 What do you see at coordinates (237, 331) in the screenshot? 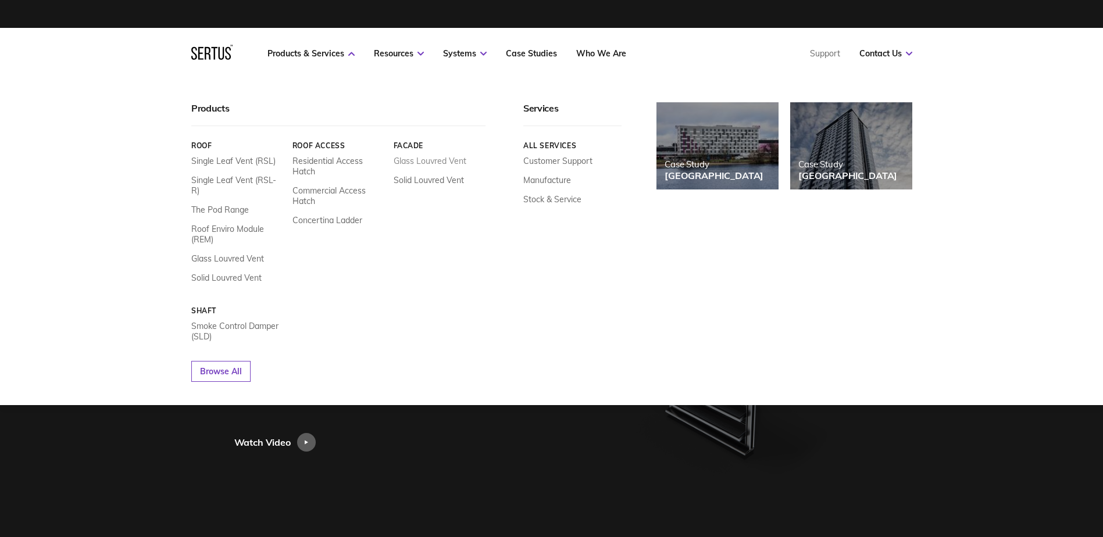
I see `a: Smoke Control Damper (SLD)` at bounding box center [237, 331].